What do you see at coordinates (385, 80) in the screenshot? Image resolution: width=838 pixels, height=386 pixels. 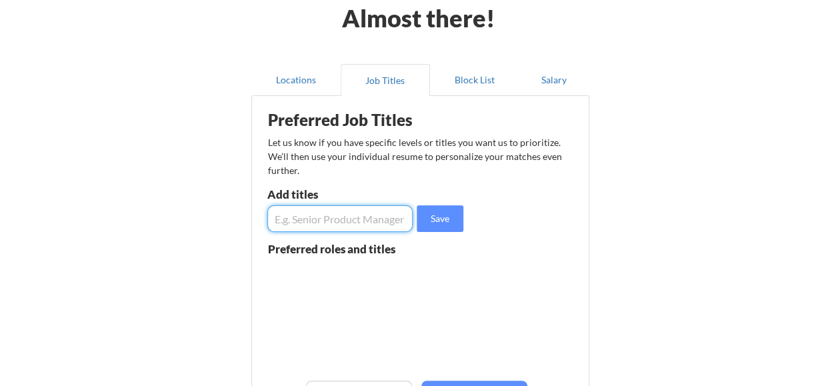 I see `button: Job Titles` at bounding box center [385, 80].